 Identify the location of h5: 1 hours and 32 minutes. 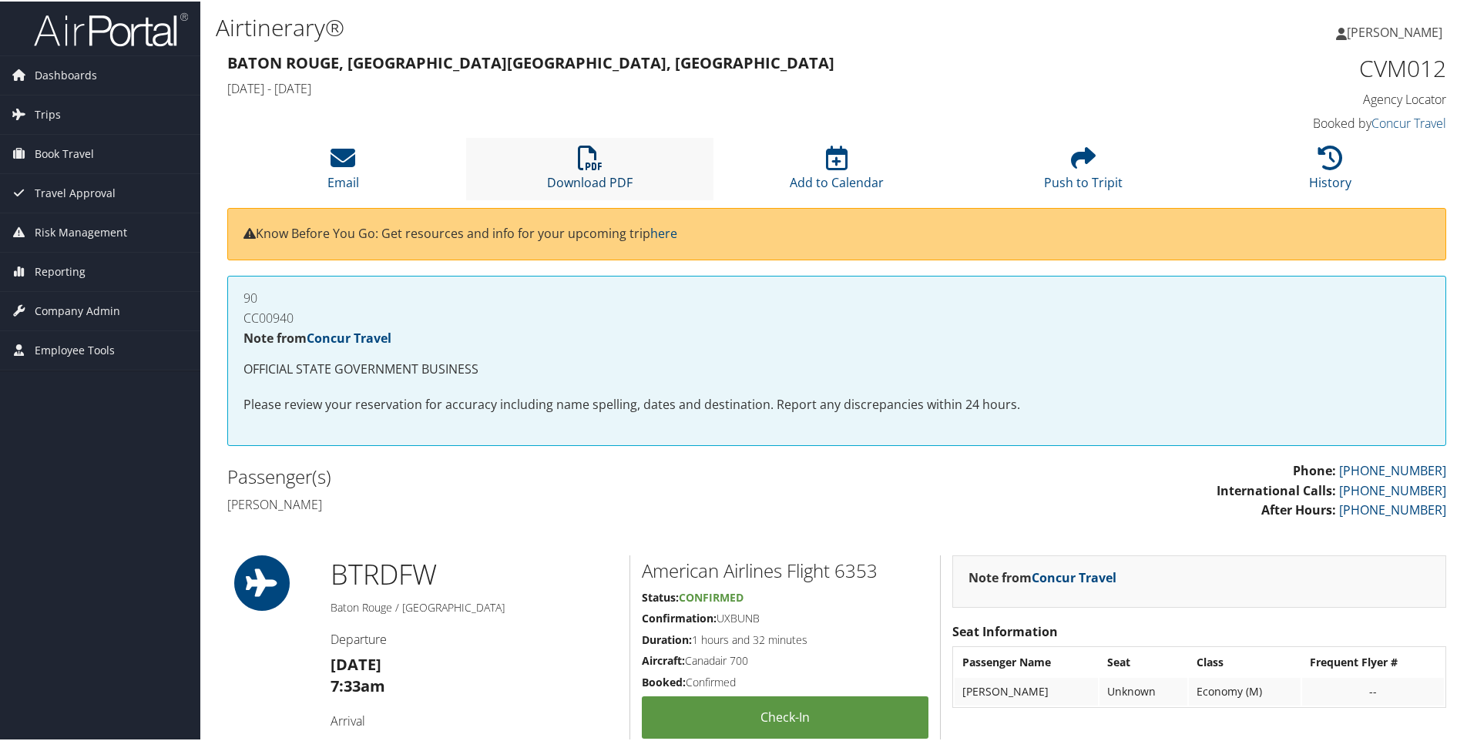
(785, 639).